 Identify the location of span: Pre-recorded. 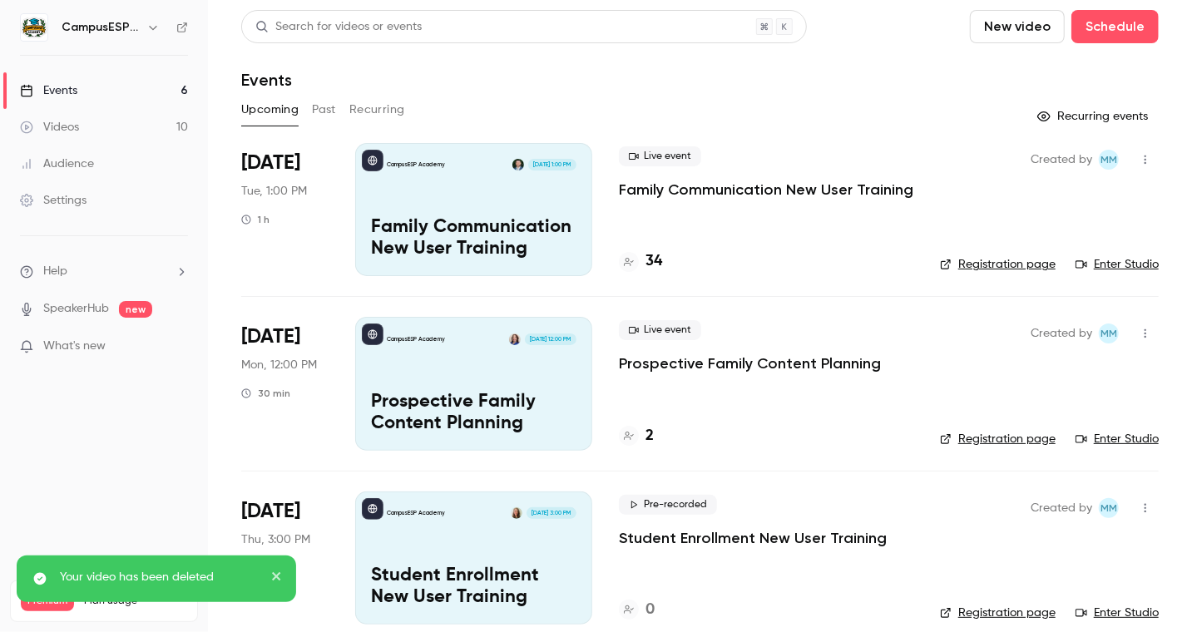
(668, 505).